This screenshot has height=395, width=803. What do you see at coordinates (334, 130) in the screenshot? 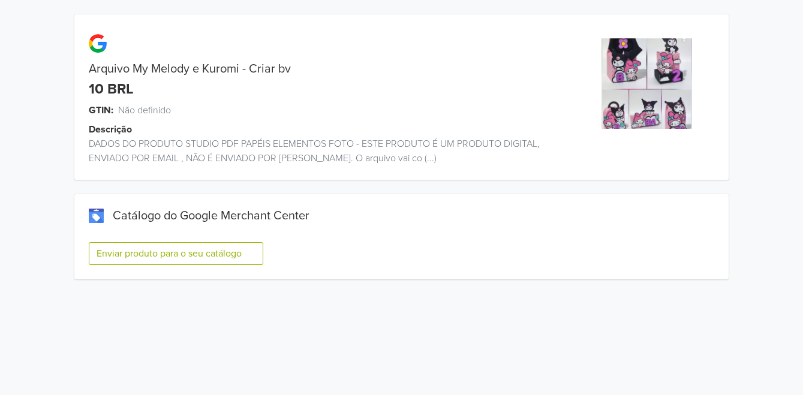
I see `div: Descrição` at bounding box center [334, 130].